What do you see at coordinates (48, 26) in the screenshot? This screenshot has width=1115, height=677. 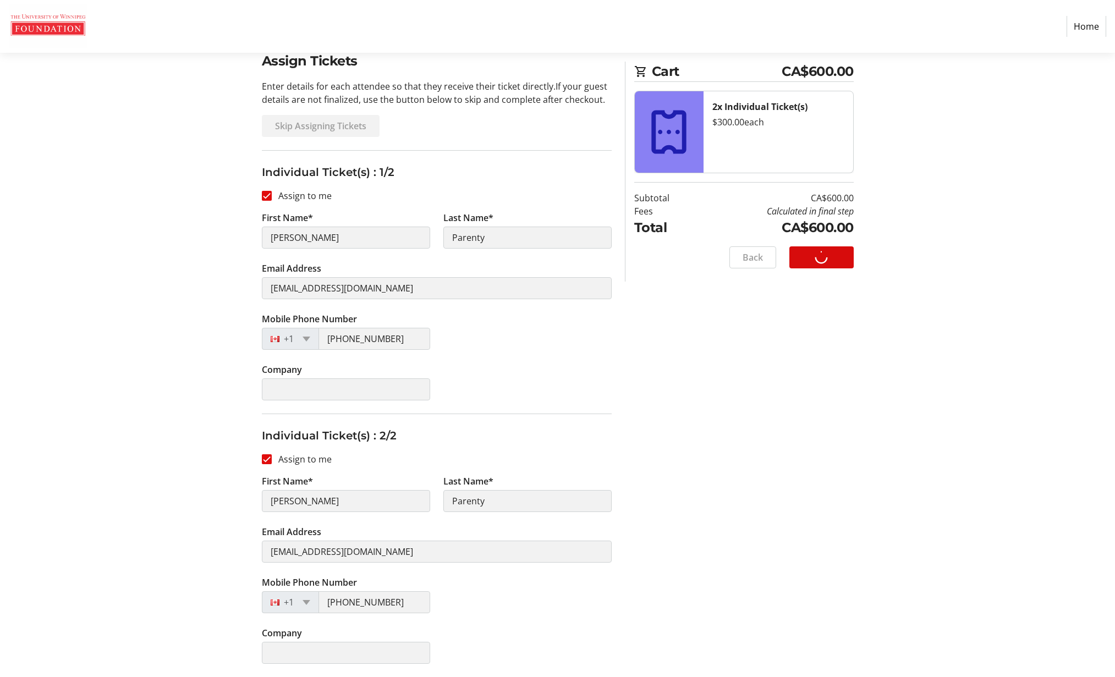 I see `img: The U of W Foundation's Logo` at bounding box center [48, 26].